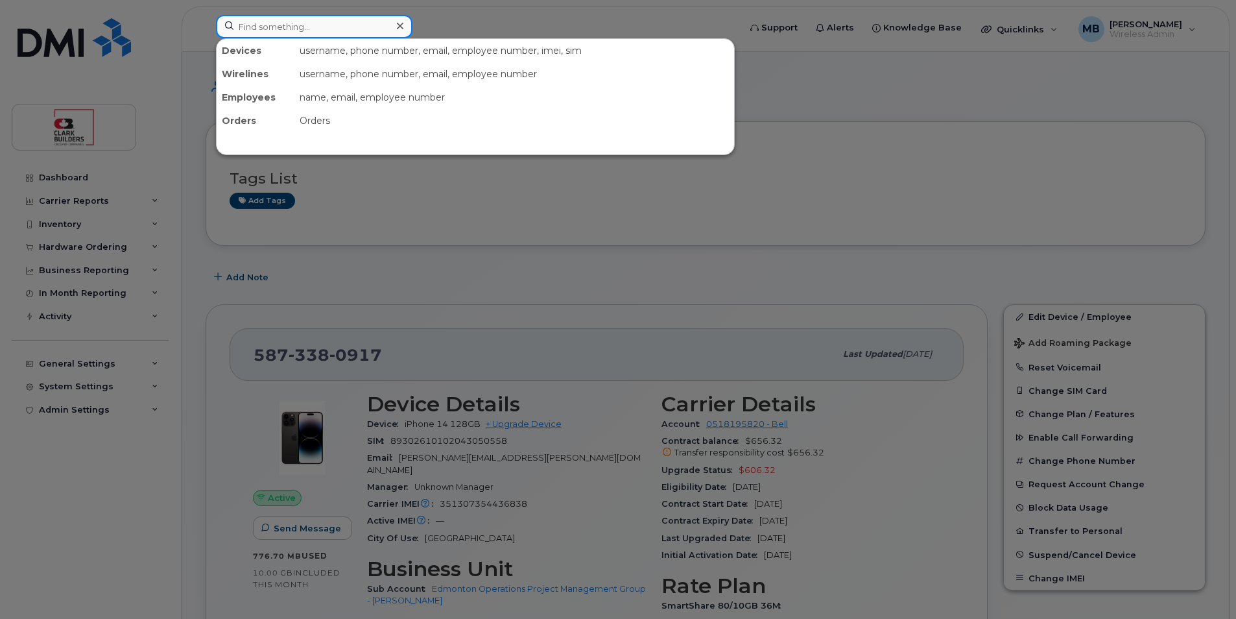 The image size is (1236, 619). What do you see at coordinates (256, 74) in the screenshot?
I see `div: Wirelines` at bounding box center [256, 74].